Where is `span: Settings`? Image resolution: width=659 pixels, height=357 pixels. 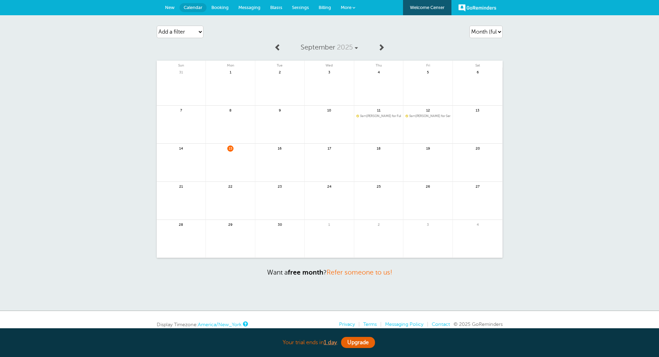 span: Settings is located at coordinates (300, 7).